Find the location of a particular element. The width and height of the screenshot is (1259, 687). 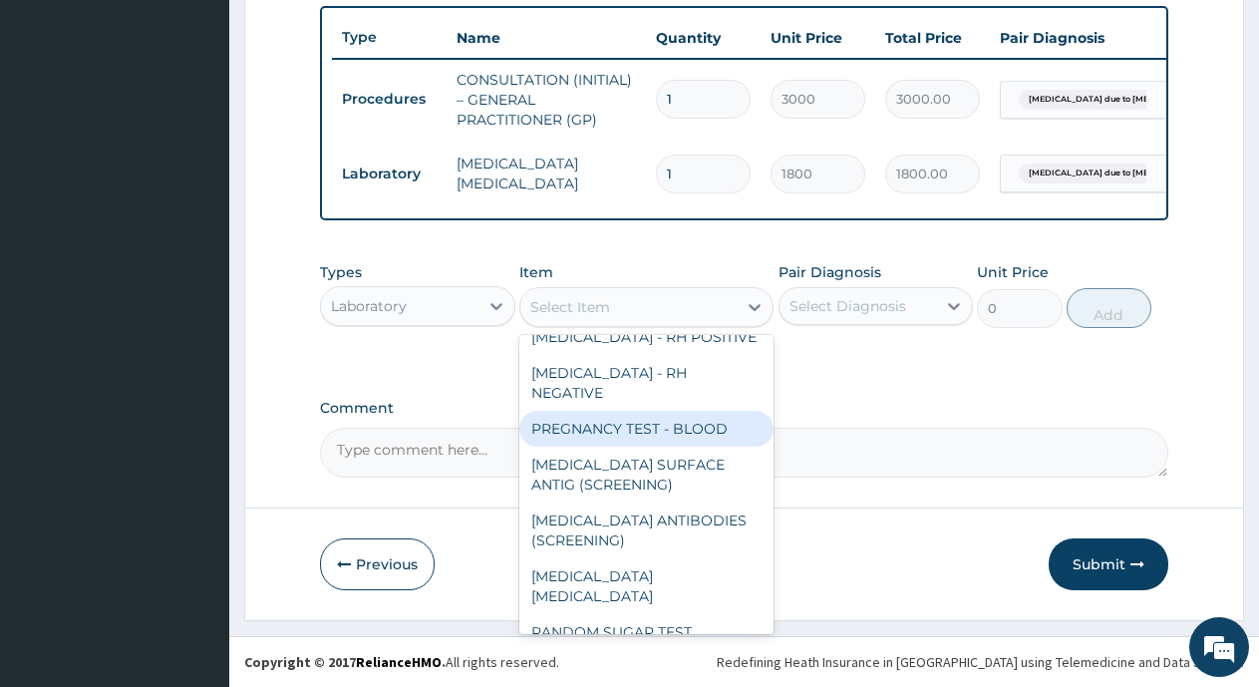

div: RANDOM SUGAR TEST is located at coordinates (646, 632).